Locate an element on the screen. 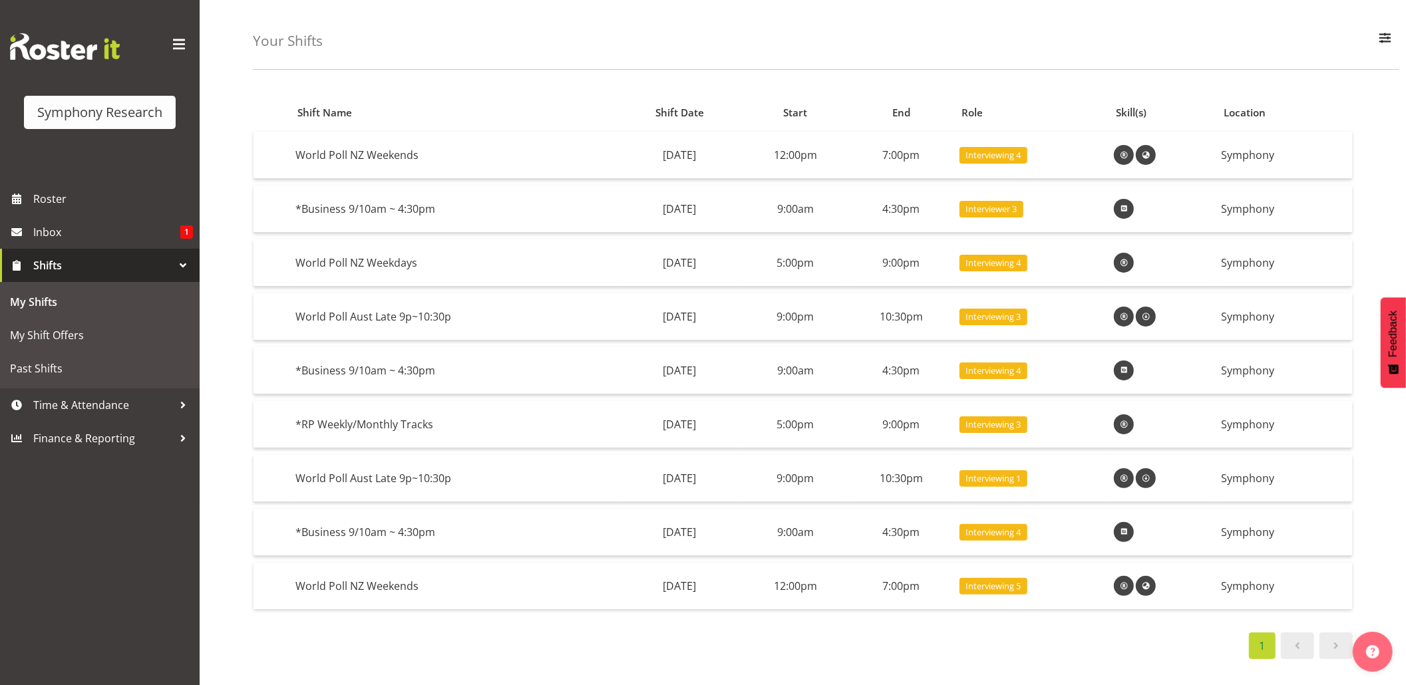 The height and width of the screenshot is (685, 1406). div: Symphony Research is located at coordinates (100, 112).